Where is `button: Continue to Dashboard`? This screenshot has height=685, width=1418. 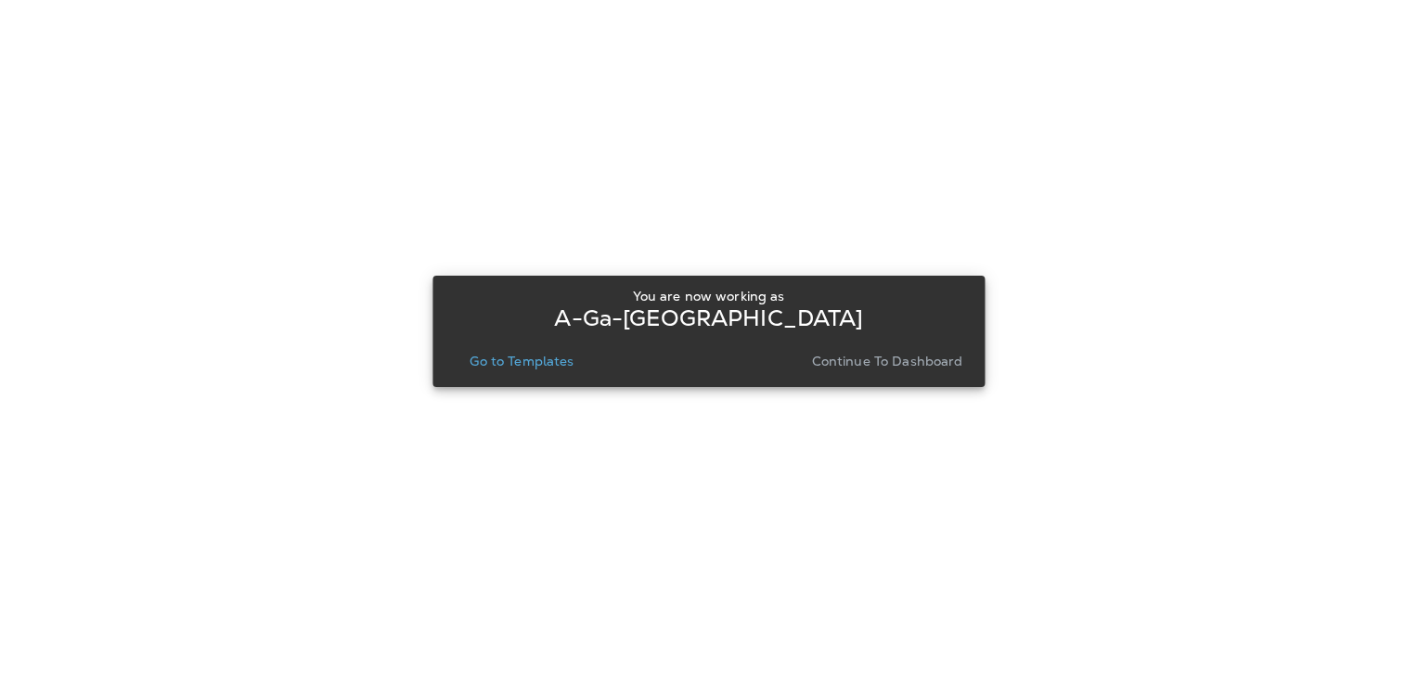
button: Continue to Dashboard is located at coordinates (887, 361).